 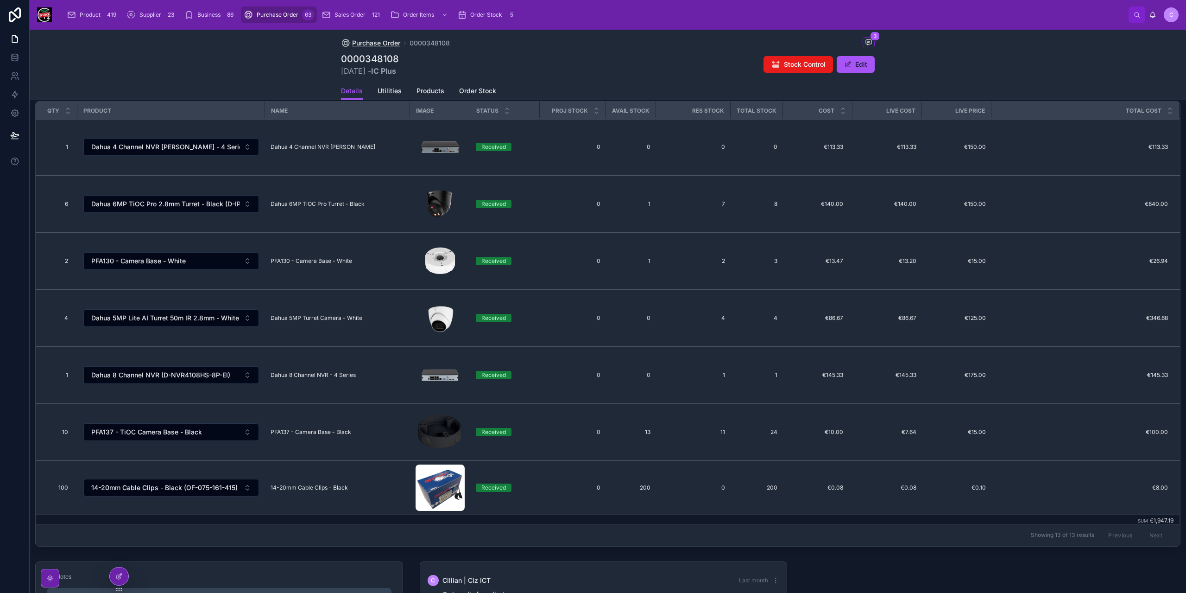 What do you see at coordinates (693, 261) in the screenshot?
I see `a: 2` at bounding box center [693, 261].